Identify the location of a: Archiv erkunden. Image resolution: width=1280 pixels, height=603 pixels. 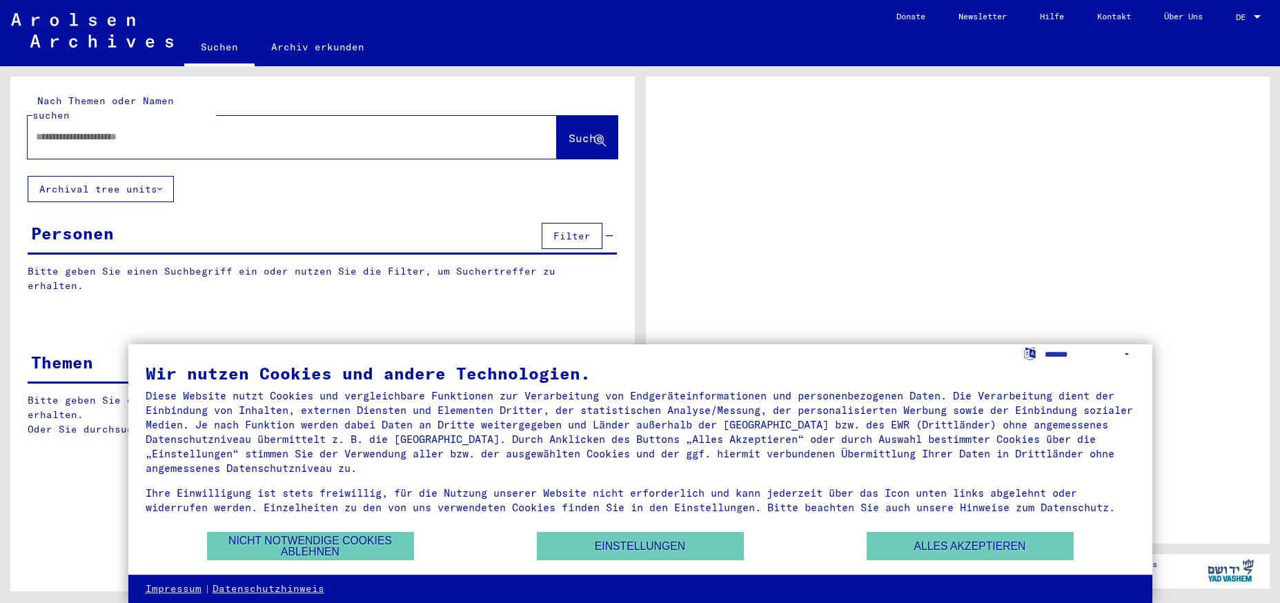
(317, 47).